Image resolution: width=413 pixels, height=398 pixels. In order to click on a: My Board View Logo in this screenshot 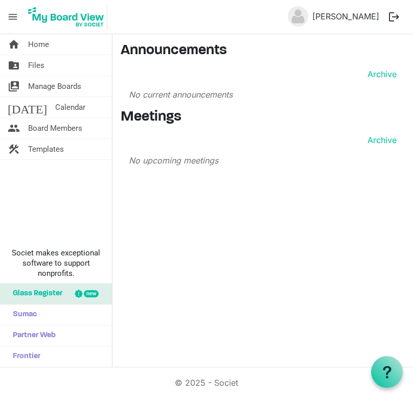, I will do `click(68, 17)`.